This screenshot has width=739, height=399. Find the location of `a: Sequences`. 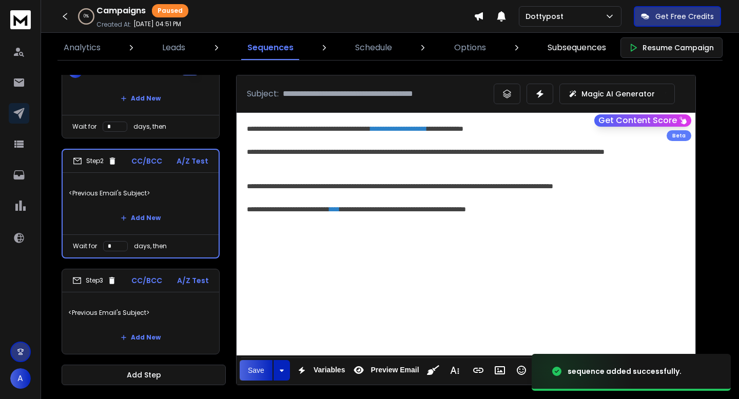

a: Sequences is located at coordinates (271, 48).